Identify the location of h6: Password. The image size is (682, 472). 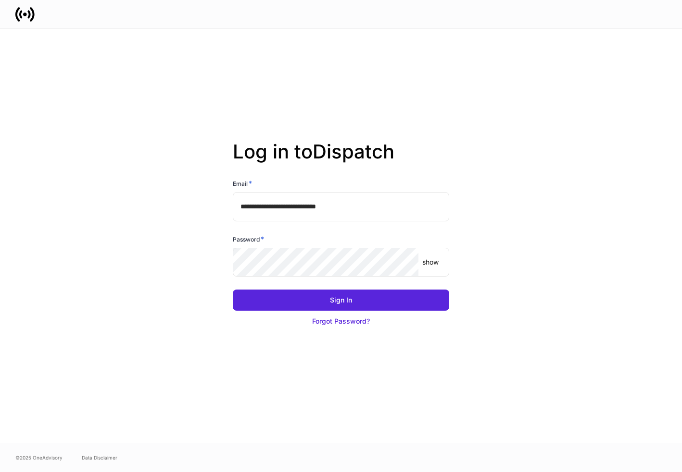
(248, 239).